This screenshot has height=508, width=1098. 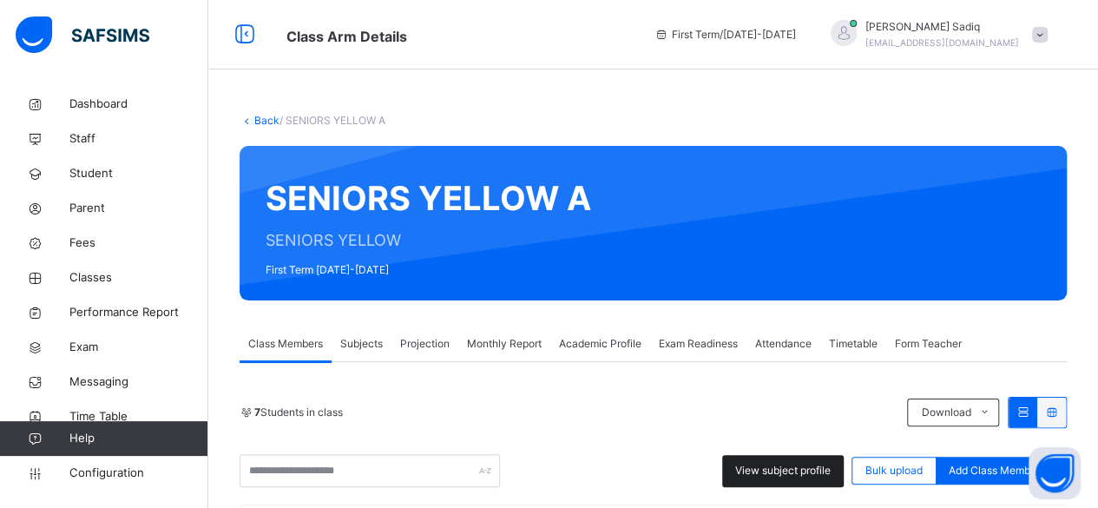 What do you see at coordinates (945, 412) in the screenshot?
I see `span: Download` at bounding box center [945, 412].